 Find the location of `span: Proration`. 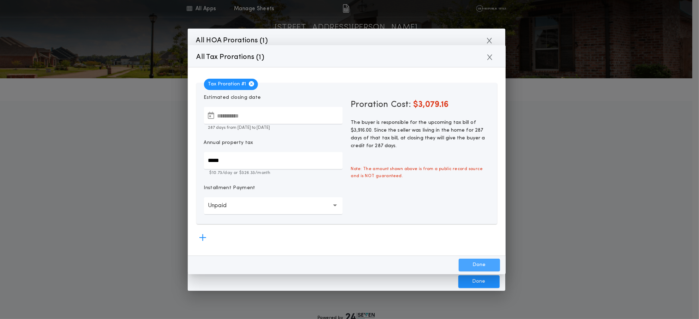

span: Proration is located at coordinates (370, 105).